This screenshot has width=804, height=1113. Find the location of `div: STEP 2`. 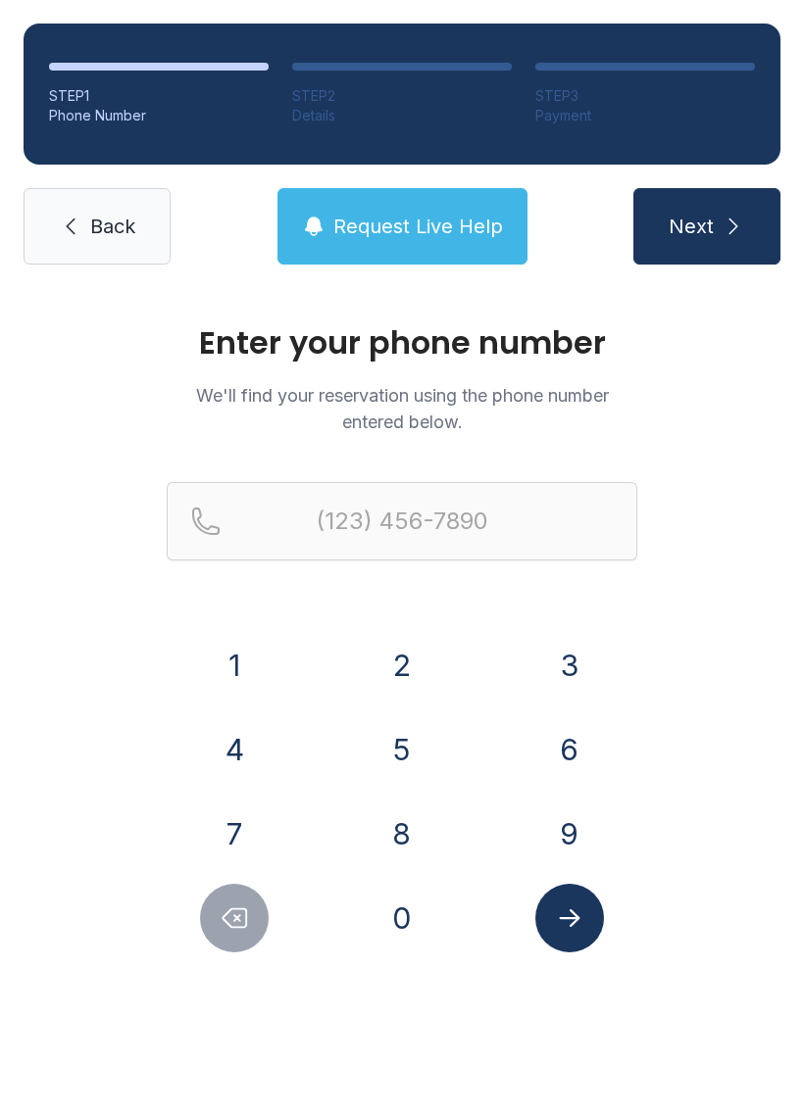

div: STEP 2 is located at coordinates (402, 96).